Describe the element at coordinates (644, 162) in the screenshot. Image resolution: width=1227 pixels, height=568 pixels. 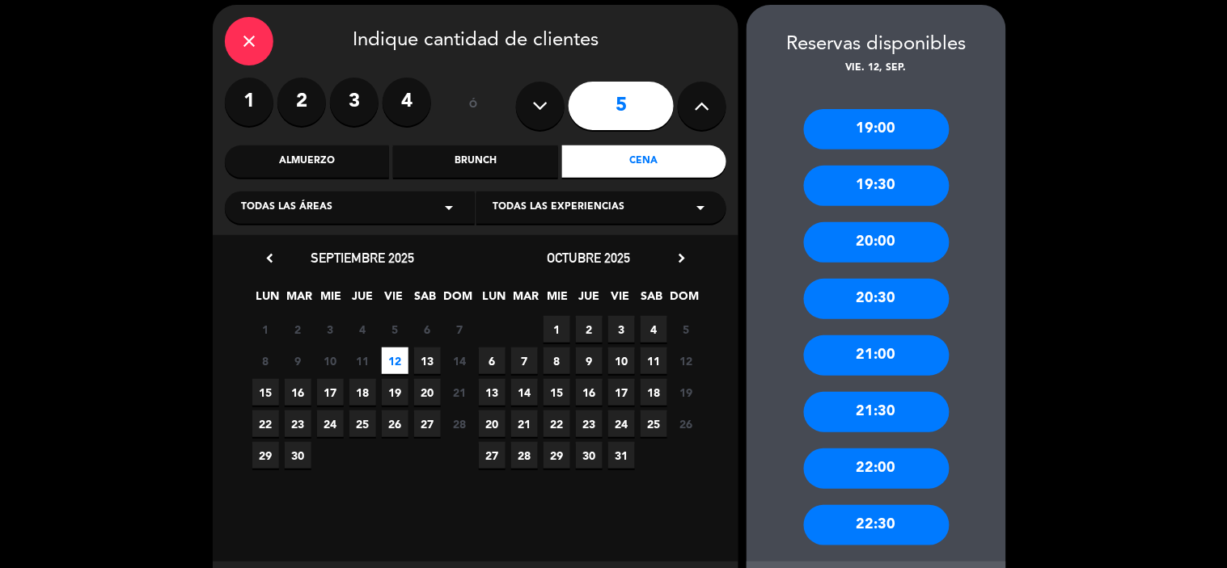
I see `div: Cena` at that location.